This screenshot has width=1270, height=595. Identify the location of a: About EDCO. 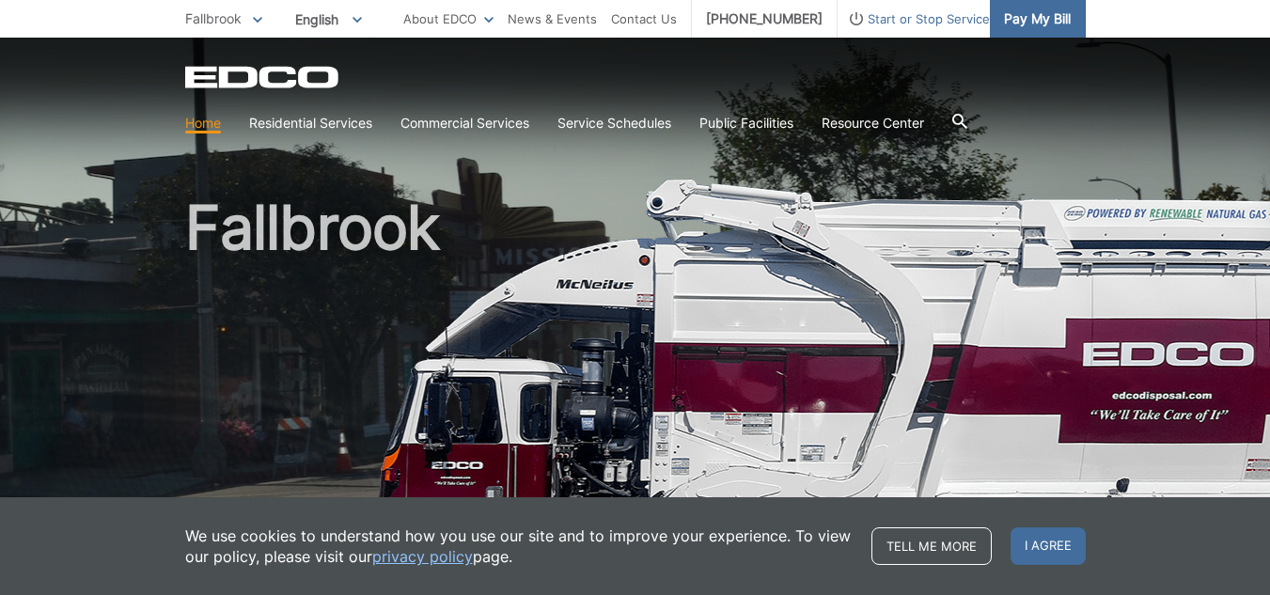
(448, 19).